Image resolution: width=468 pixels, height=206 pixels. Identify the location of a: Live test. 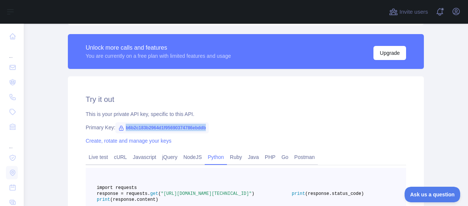
(98, 157).